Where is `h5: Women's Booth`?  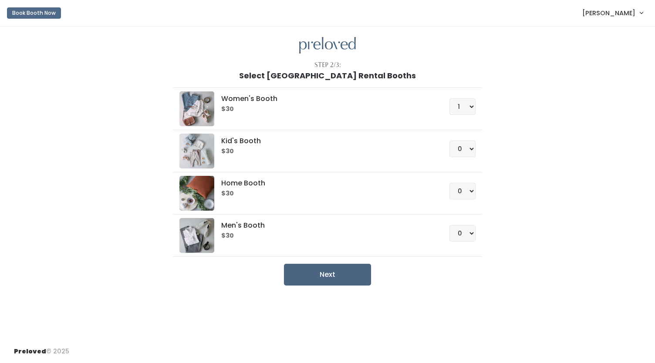 h5: Women's Booth is located at coordinates (325, 99).